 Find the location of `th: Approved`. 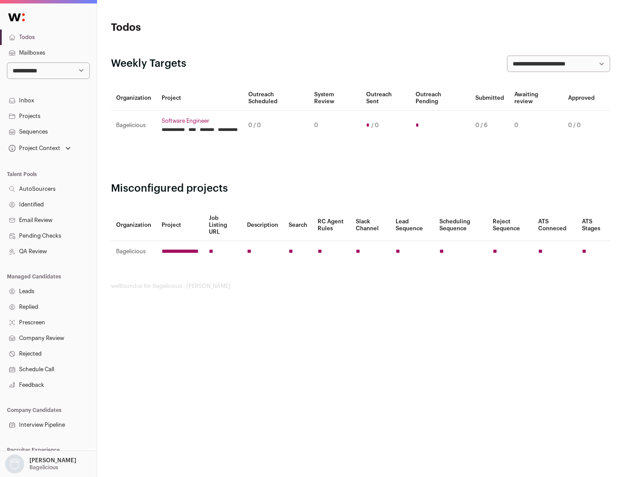

th: Approved is located at coordinates (581, 98).